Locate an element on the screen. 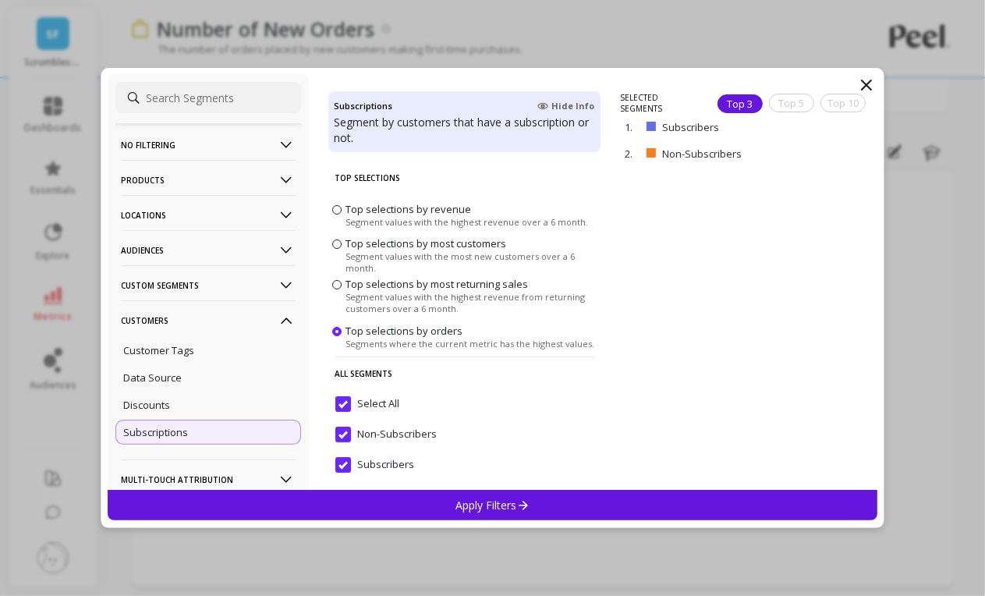  span: Top selections by revenue is located at coordinates (408, 209).